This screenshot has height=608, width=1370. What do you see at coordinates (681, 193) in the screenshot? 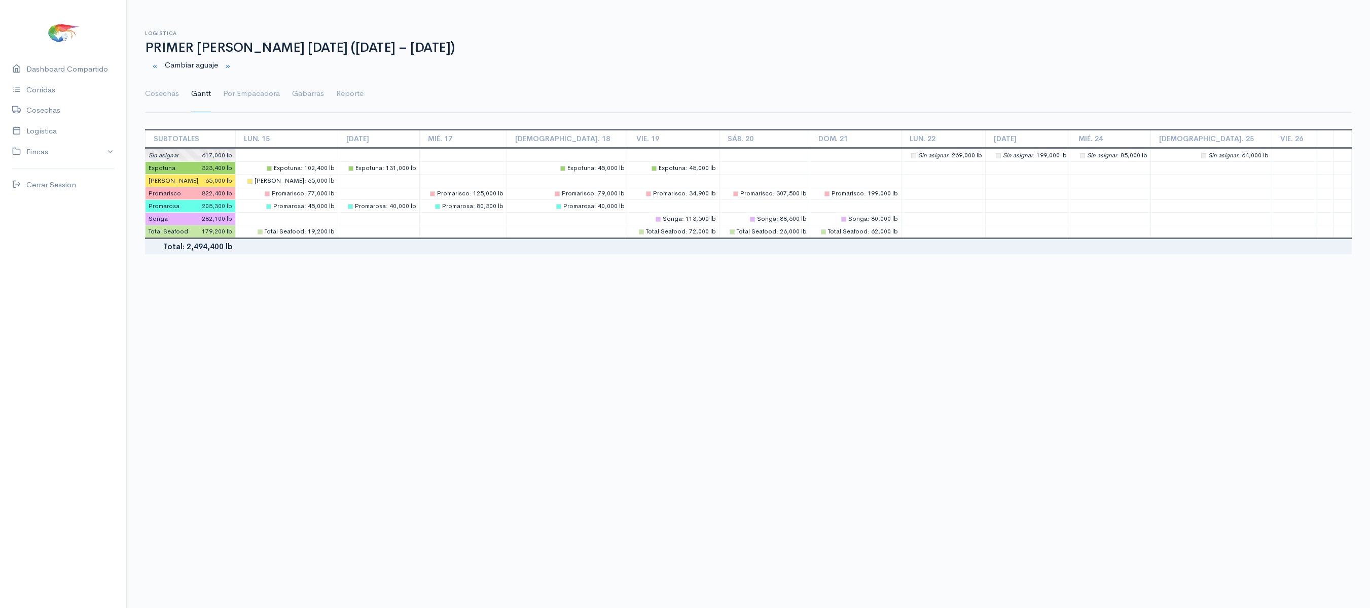
I see `span: : 34,900 lb` at bounding box center [681, 193].